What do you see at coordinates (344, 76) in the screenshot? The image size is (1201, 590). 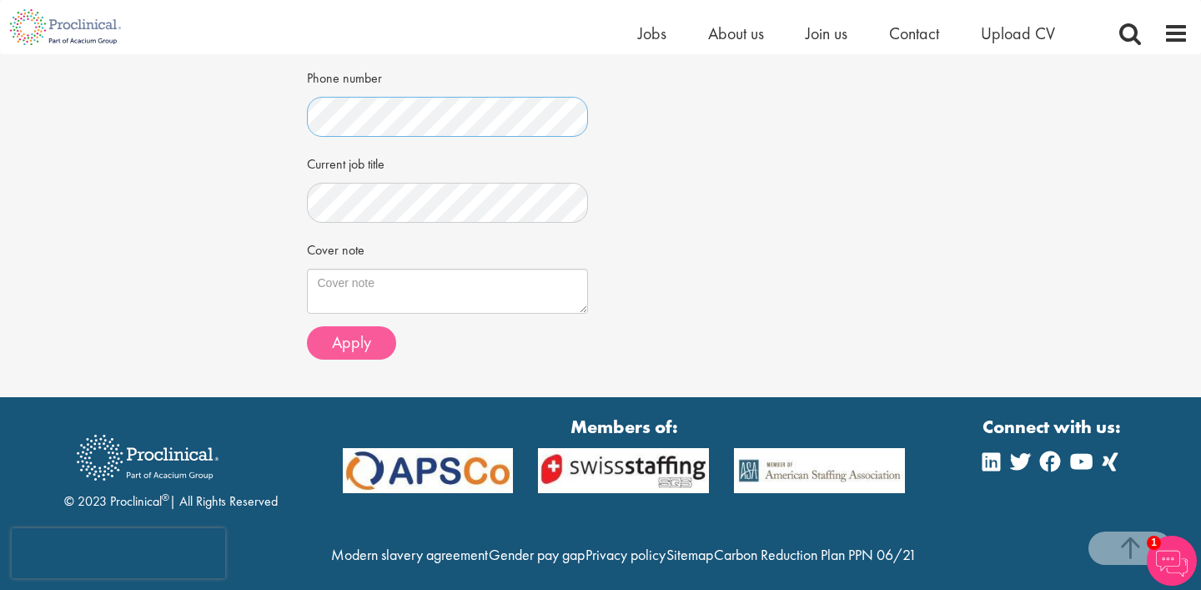 I see `label: Phone number` at bounding box center [344, 76].